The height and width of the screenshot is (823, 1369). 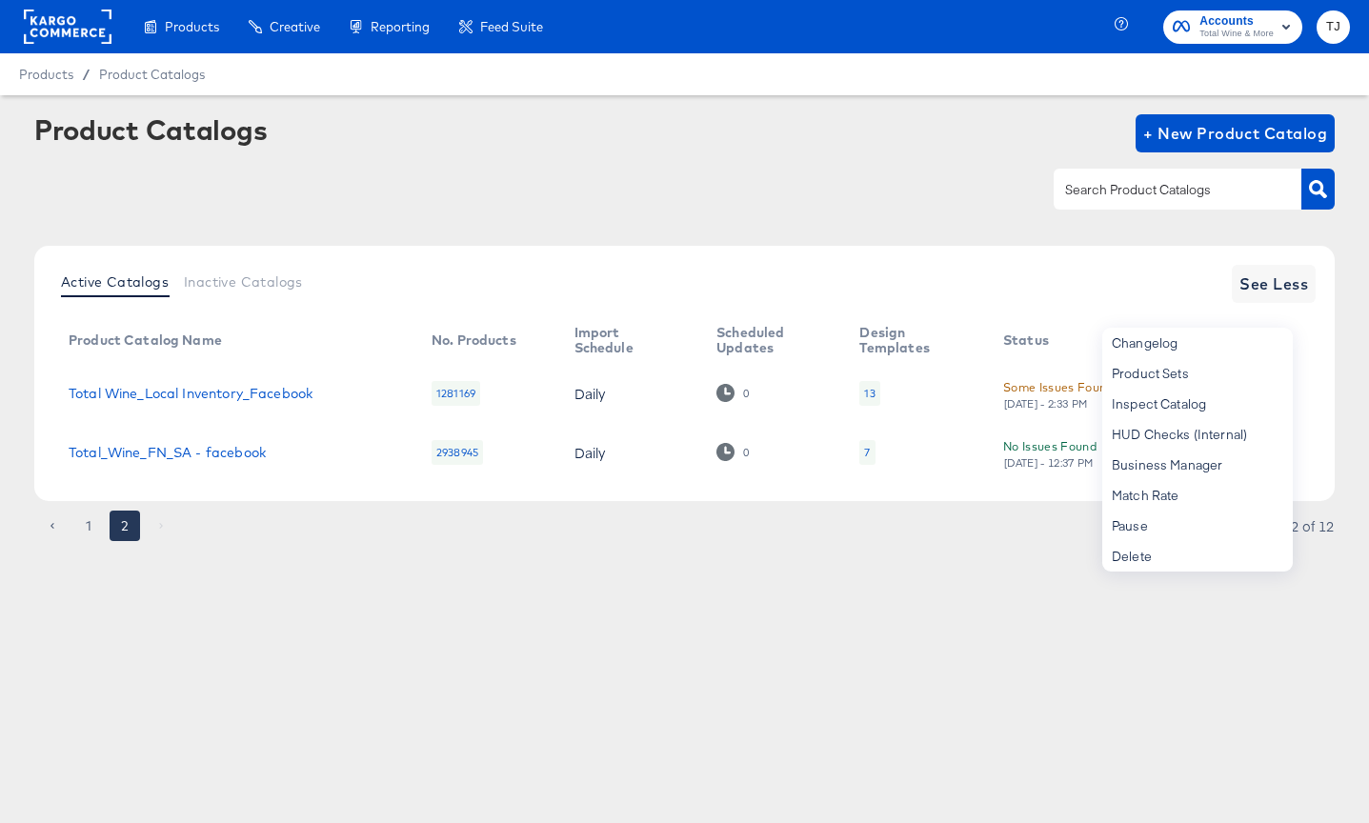 What do you see at coordinates (152, 74) in the screenshot?
I see `a: Product Catalogs` at bounding box center [152, 74].